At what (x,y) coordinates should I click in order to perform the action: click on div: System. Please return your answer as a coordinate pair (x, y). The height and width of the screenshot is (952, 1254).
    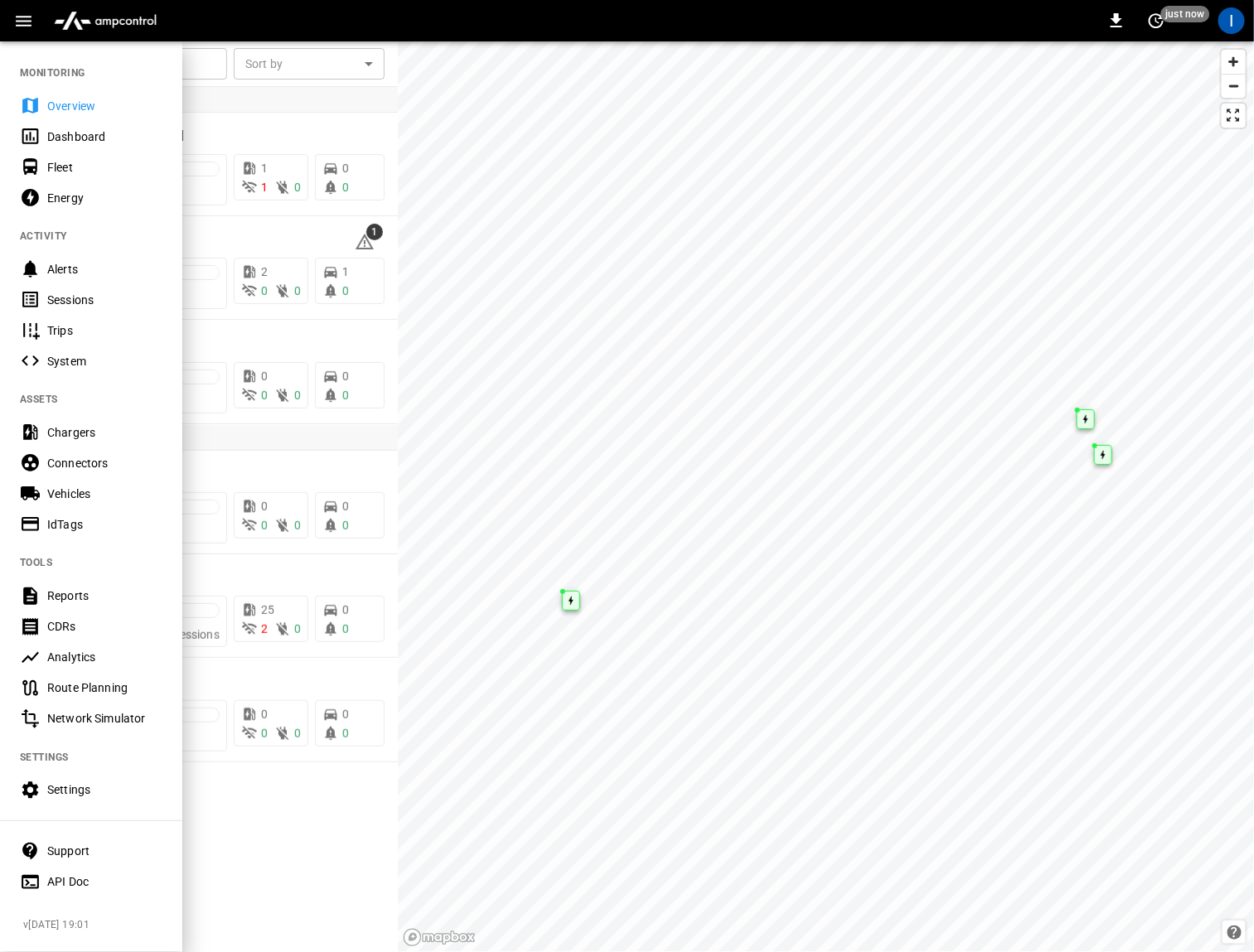
    Looking at the image, I should click on (104, 361).